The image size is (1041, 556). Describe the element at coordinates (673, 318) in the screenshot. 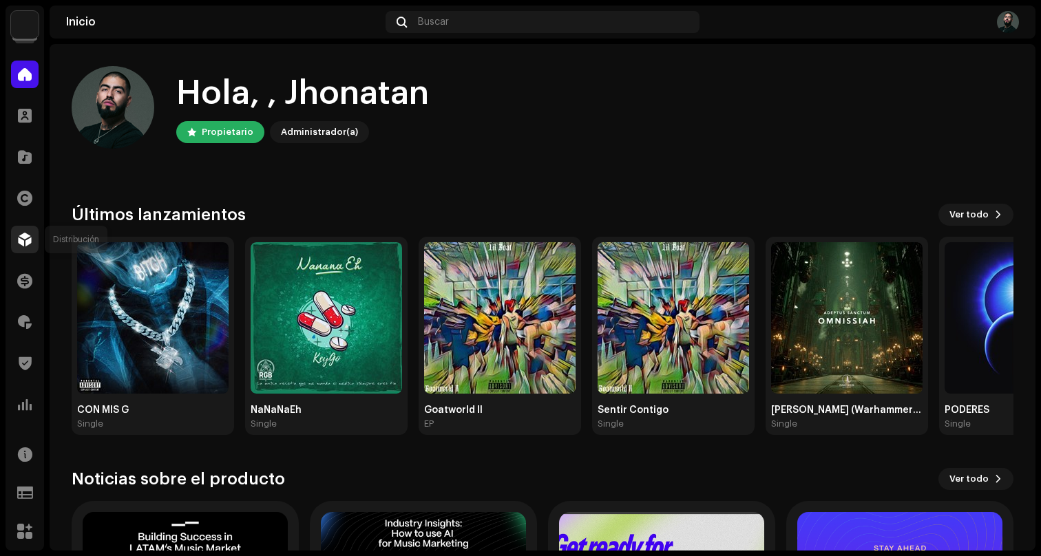

I see `img: db5c1761-c6c9-414d-96c3-0a158b65f307` at that location.